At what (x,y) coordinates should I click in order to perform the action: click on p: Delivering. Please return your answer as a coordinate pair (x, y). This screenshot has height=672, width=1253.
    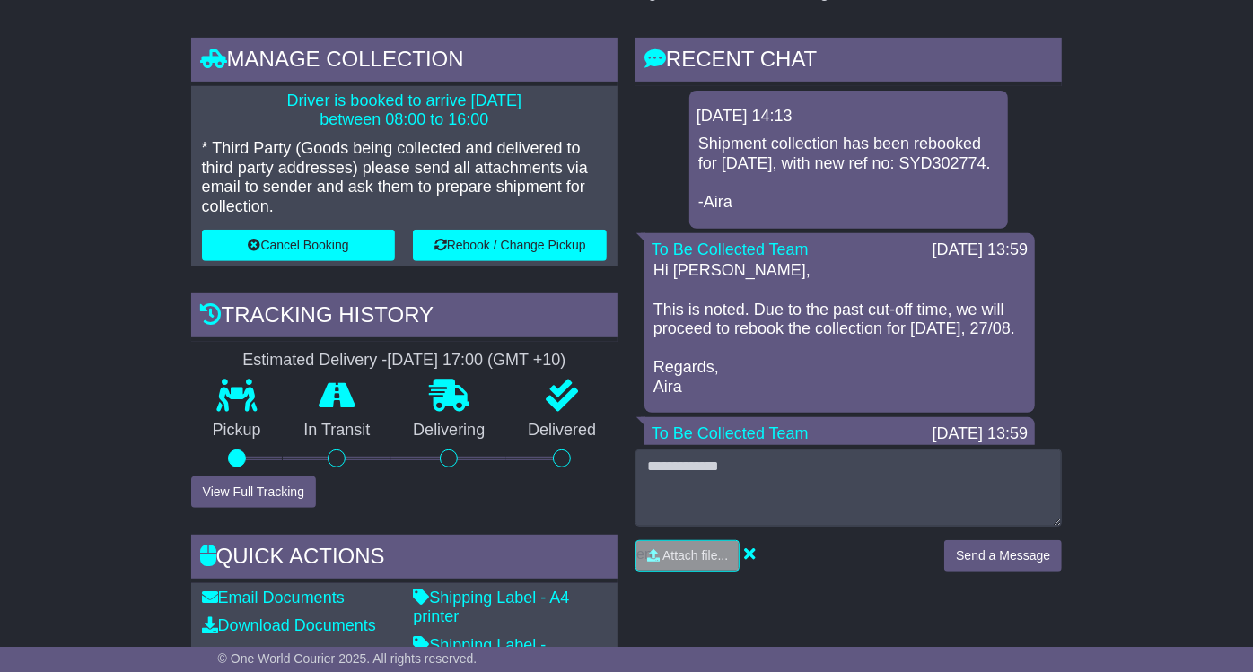
    Looking at the image, I should click on (449, 431).